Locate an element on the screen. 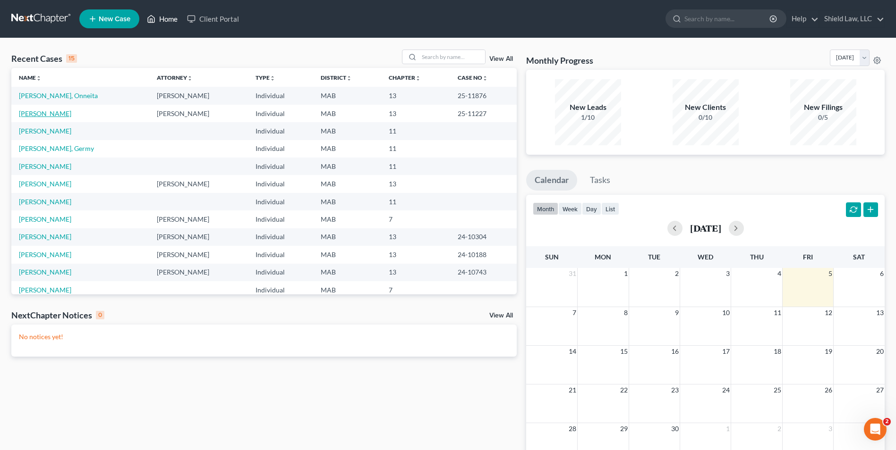 This screenshot has width=896, height=450. span: 13 is located at coordinates (880, 313).